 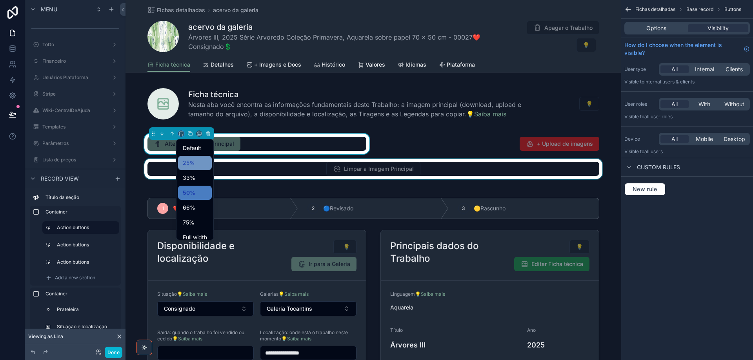 I want to click on span: Full width, so click(x=195, y=238).